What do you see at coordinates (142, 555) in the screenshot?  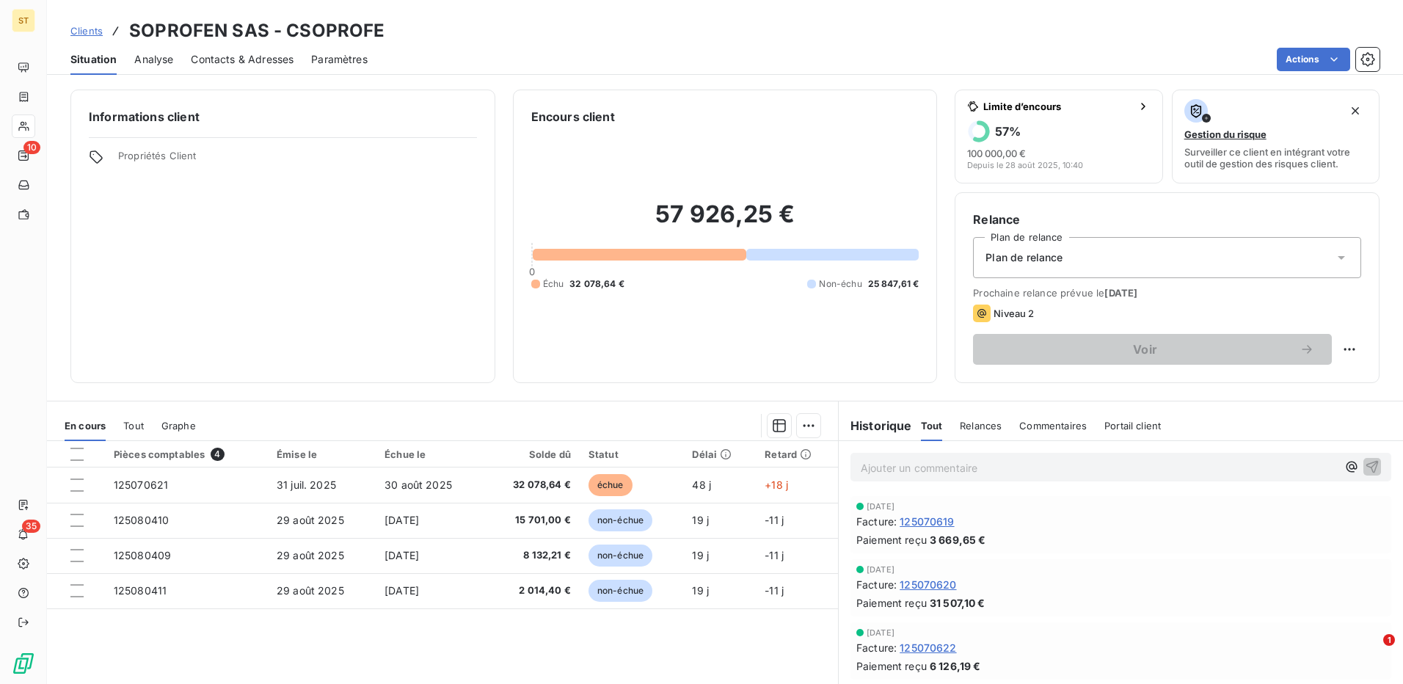 I see `span: 125080409` at bounding box center [142, 555].